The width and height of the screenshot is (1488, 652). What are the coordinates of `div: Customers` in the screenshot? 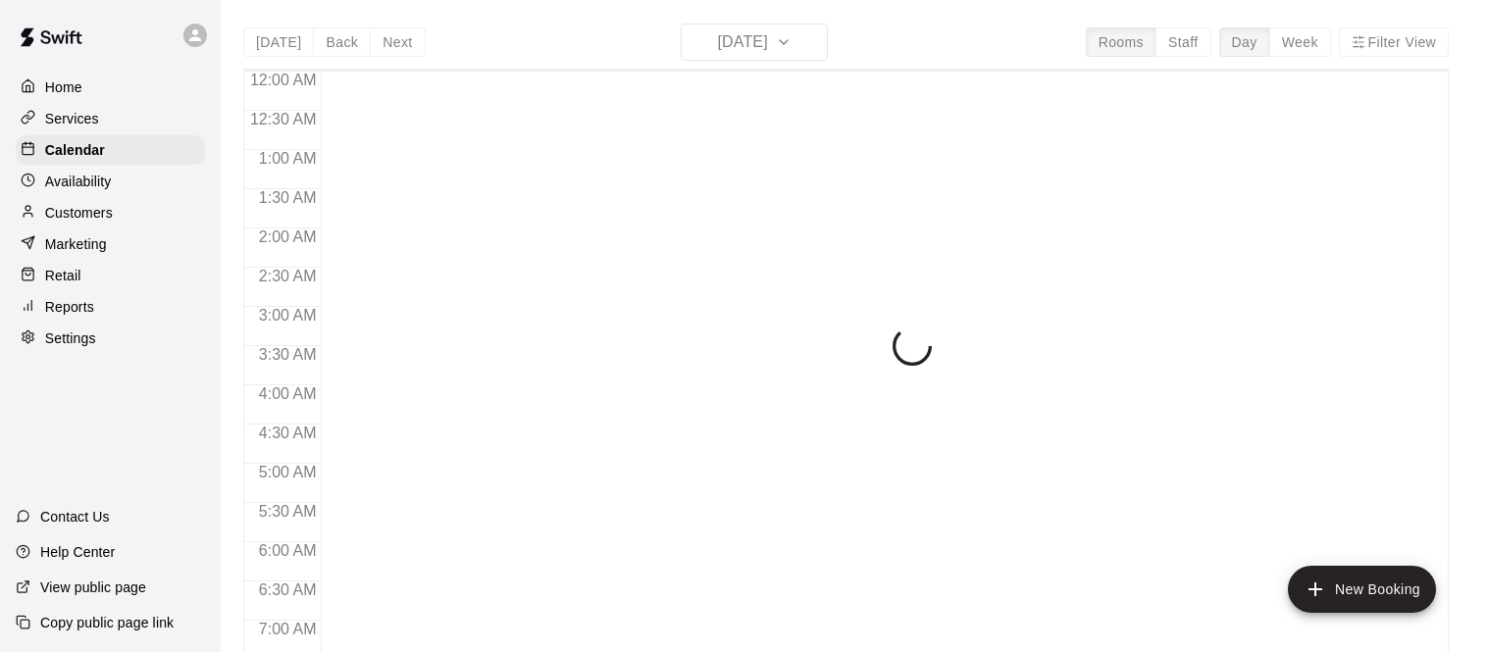 It's located at (110, 213).